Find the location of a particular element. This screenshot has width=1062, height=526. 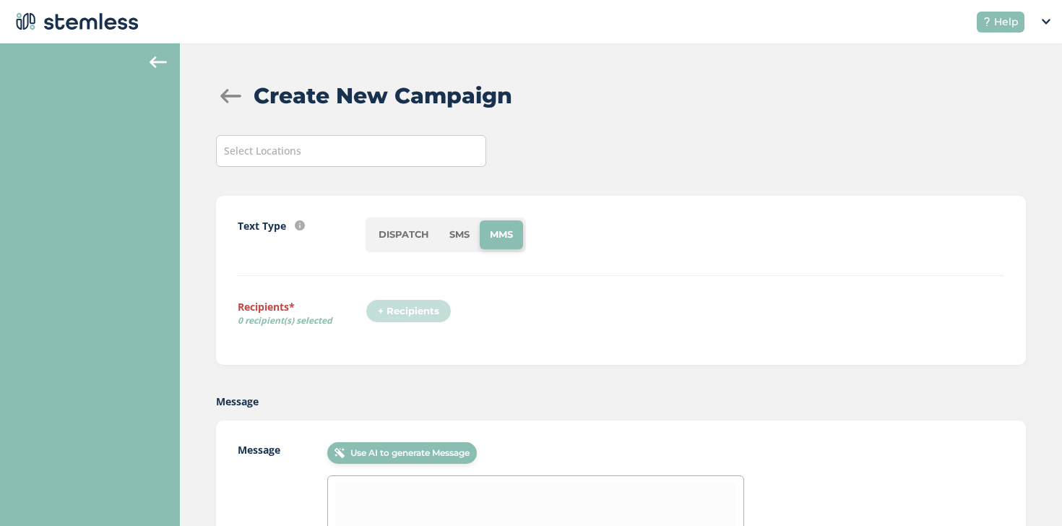

h2: Create New Campaign is located at coordinates (383, 95).